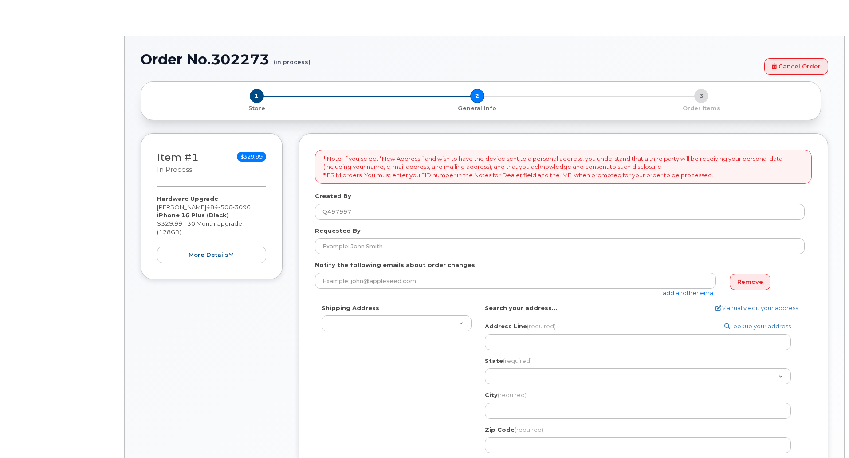  What do you see at coordinates (241, 207) in the screenshot?
I see `span: 3096` at bounding box center [241, 207].